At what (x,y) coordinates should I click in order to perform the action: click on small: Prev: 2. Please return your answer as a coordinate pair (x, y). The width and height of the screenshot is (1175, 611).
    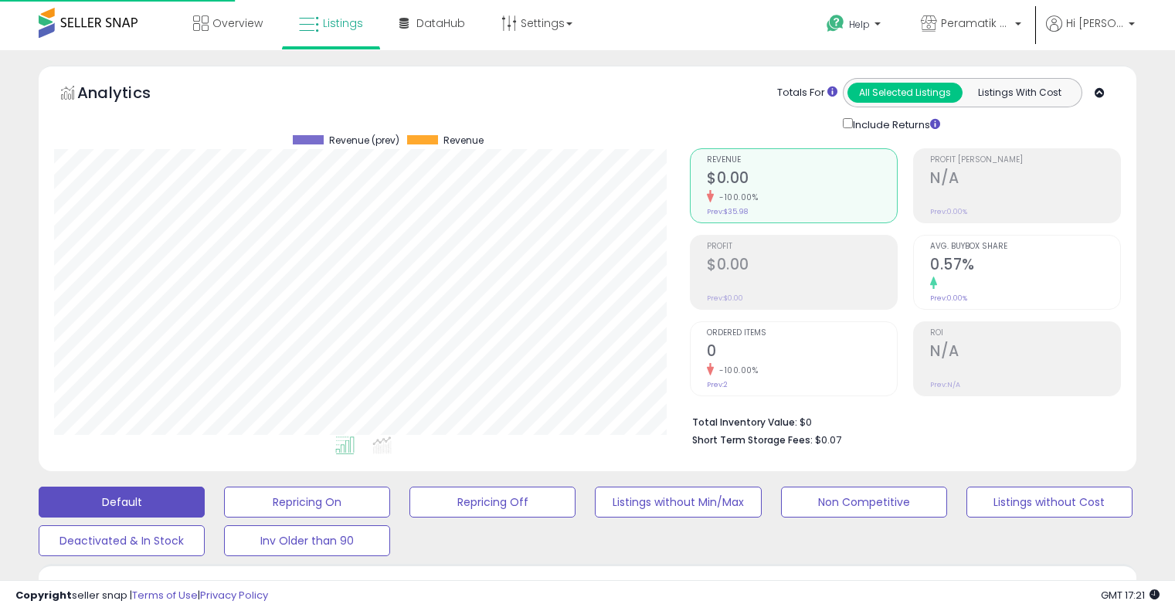
    Looking at the image, I should click on (717, 385).